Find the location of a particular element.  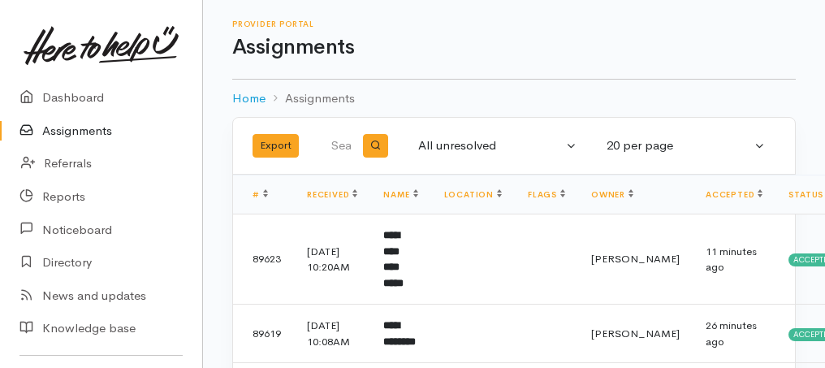

td: 89623 is located at coordinates (263, 259).